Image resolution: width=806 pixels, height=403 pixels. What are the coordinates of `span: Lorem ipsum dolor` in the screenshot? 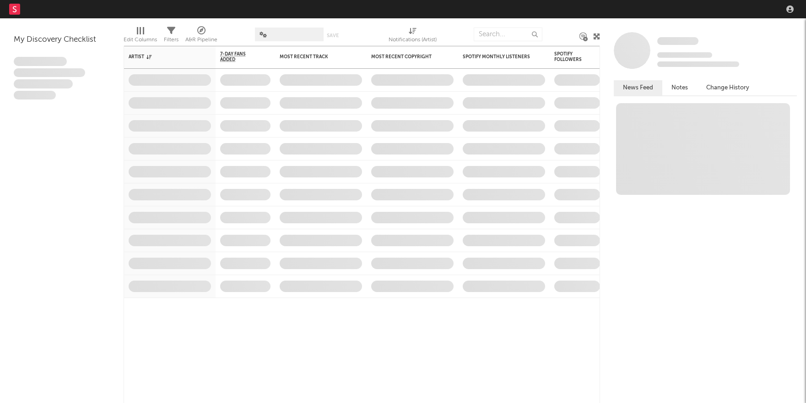 It's located at (40, 61).